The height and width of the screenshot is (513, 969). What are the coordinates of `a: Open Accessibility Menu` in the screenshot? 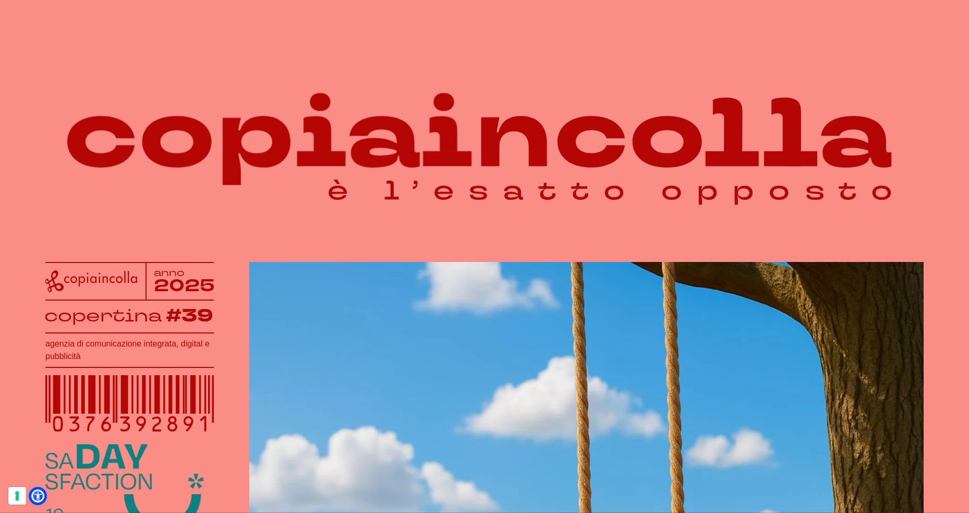 It's located at (38, 495).